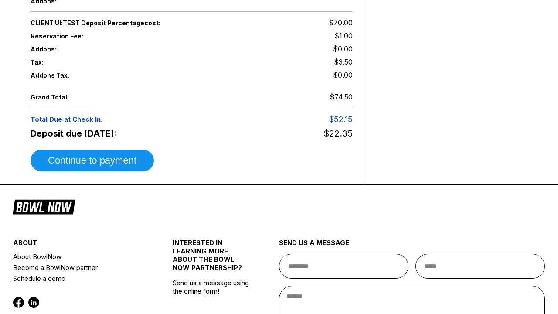  I want to click on span: $3.50, so click(343, 62).